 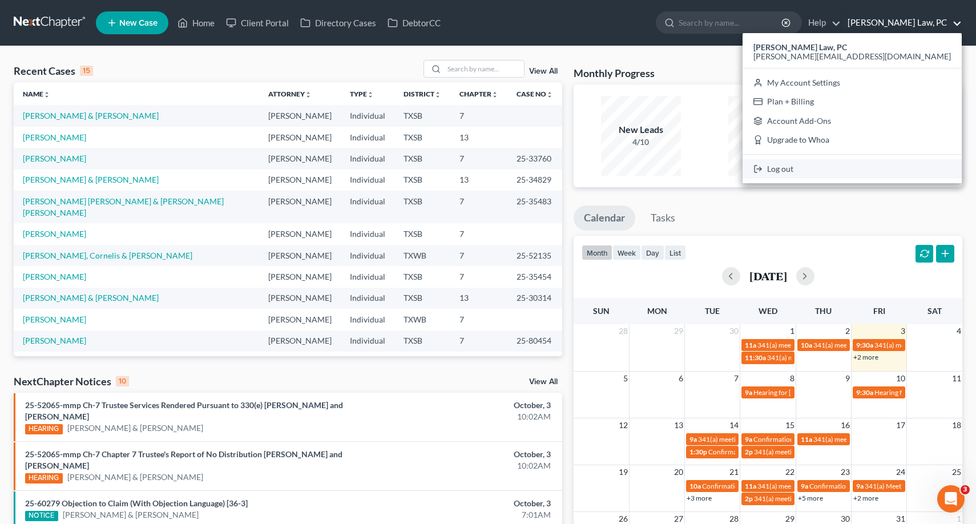 I want to click on span: 4, so click(x=959, y=331).